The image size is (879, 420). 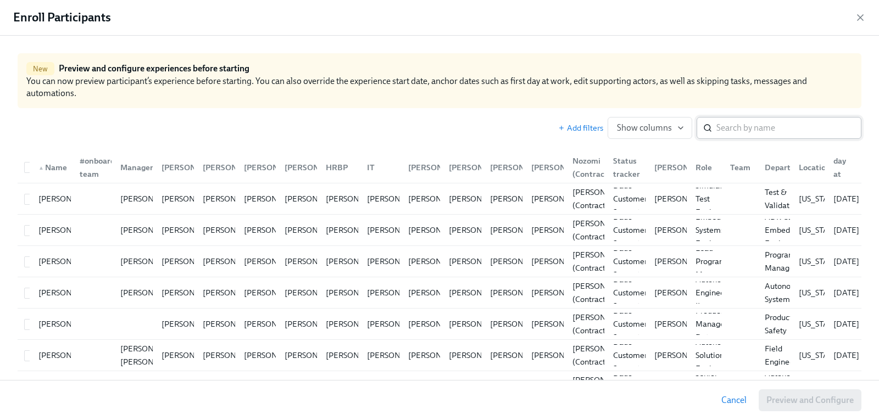 I want to click on div: ▲Name, so click(x=50, y=168).